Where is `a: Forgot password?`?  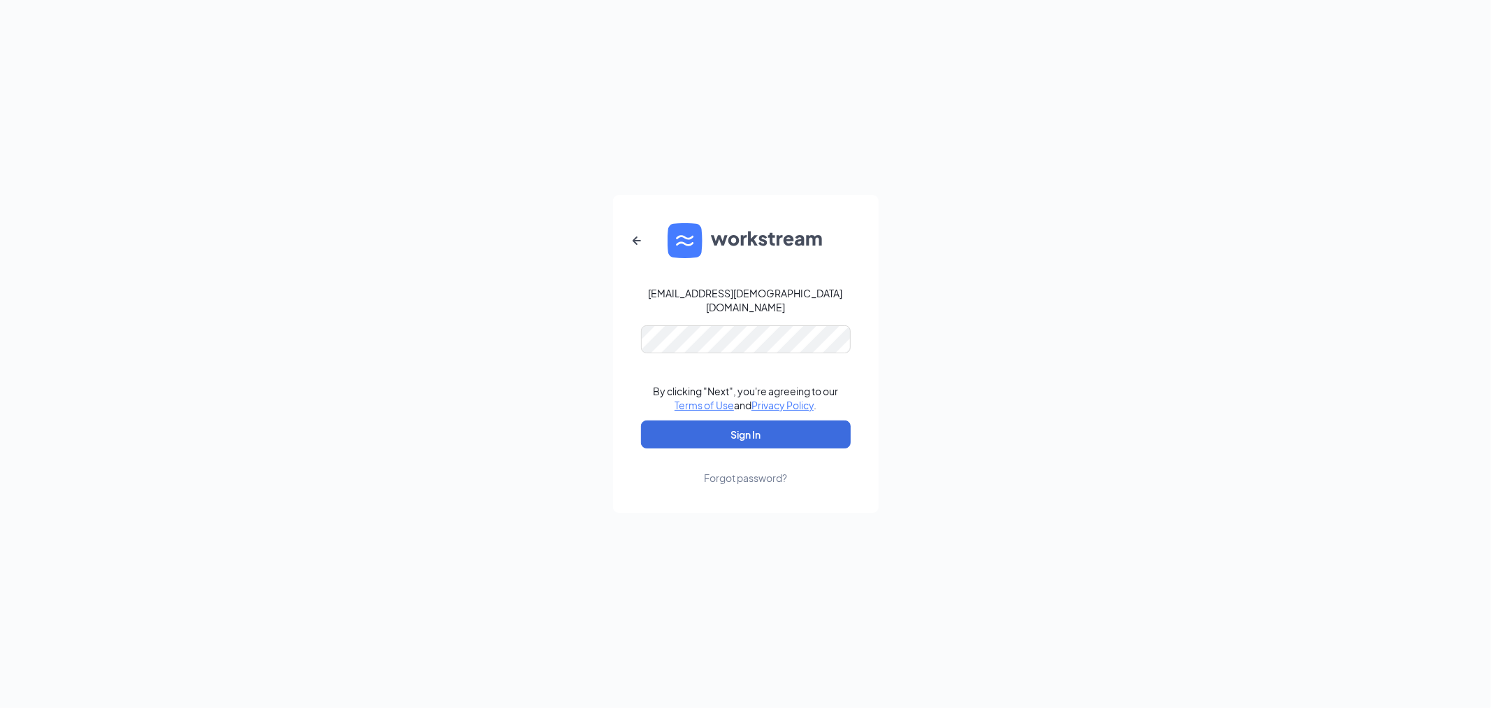 a: Forgot password? is located at coordinates (745, 466).